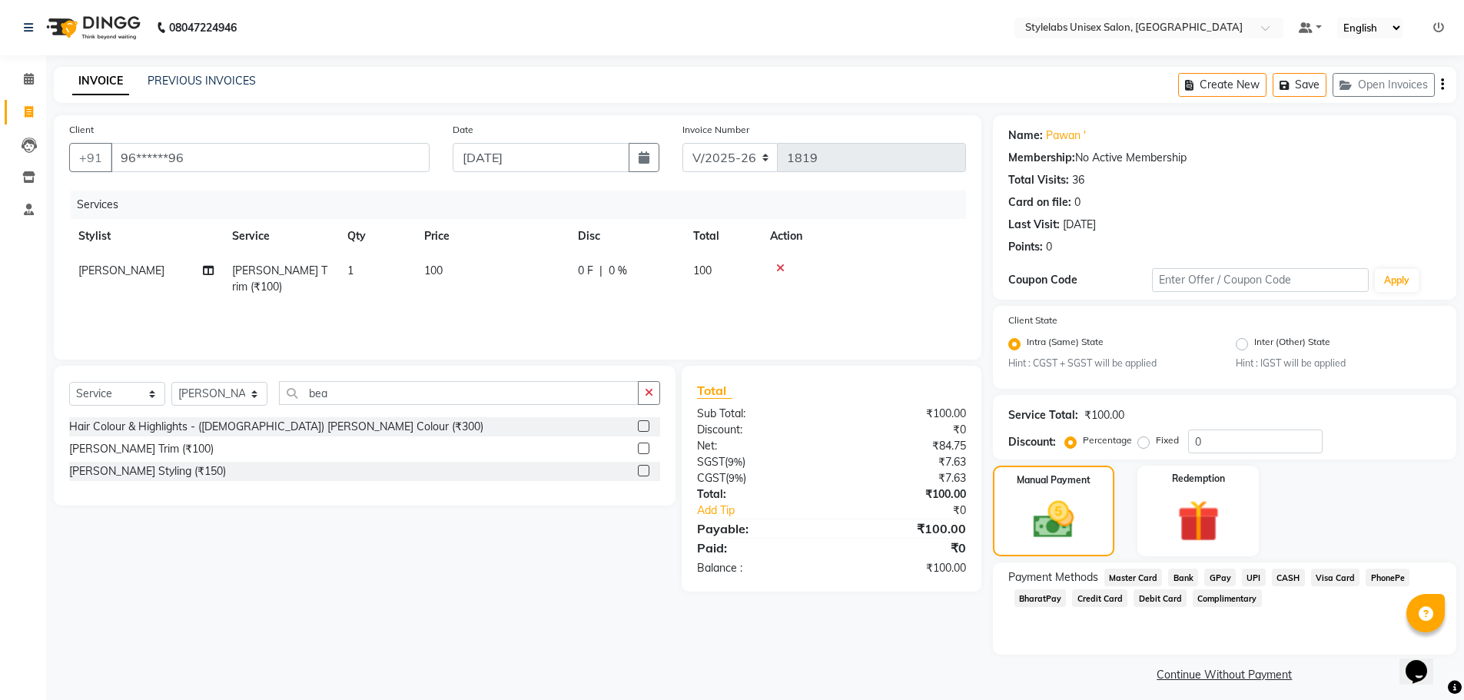  I want to click on th: Service, so click(281, 236).